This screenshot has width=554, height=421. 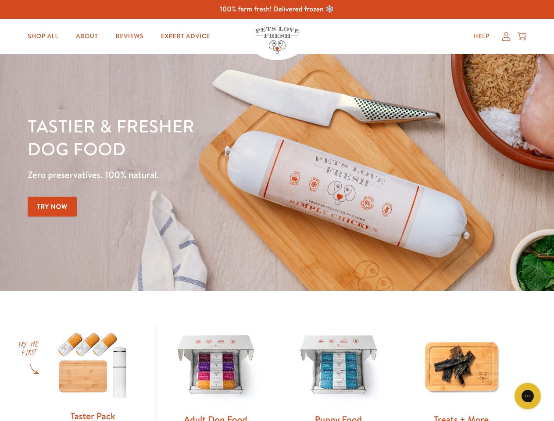 I want to click on a: Expert Advice, so click(x=186, y=36).